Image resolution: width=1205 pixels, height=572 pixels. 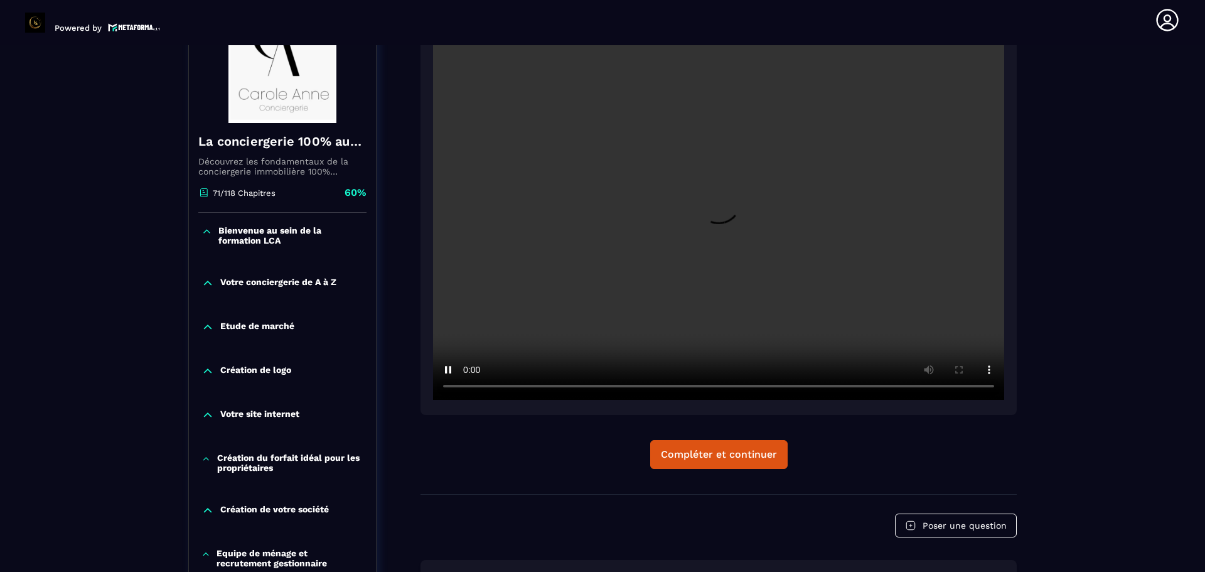 I want to click on p: Votre conciergerie de A à Z, so click(x=278, y=283).